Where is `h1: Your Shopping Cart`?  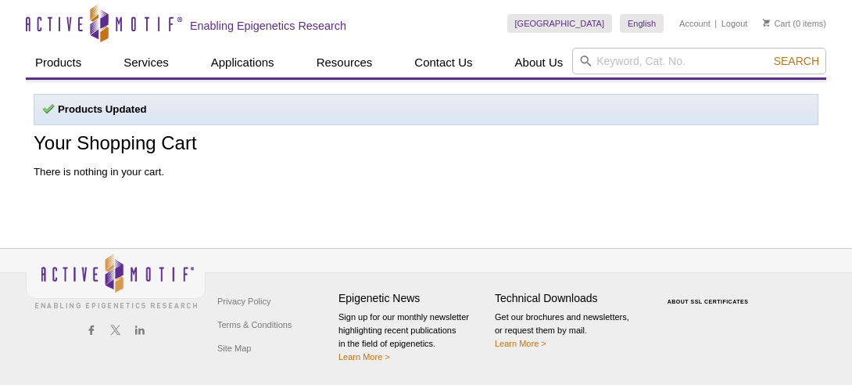
h1: Your Shopping Cart is located at coordinates (426, 144).